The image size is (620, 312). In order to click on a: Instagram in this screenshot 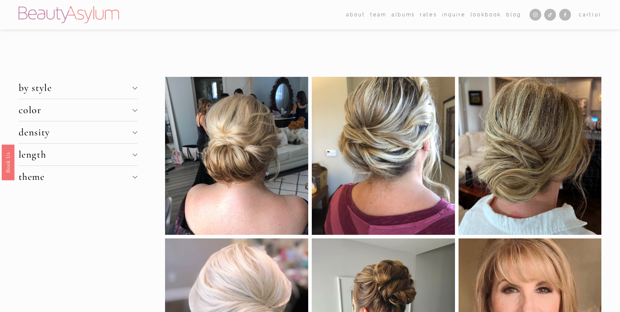, I will do `click(535, 15)`.